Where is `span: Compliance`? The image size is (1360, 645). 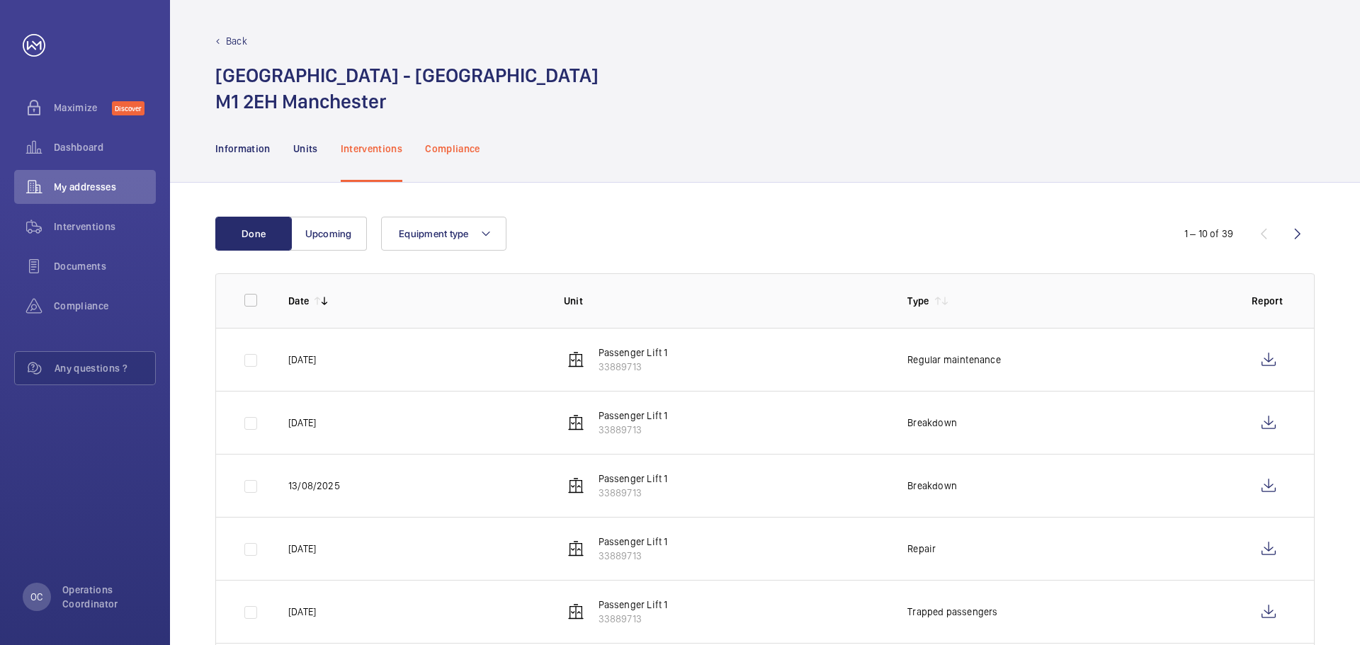
span: Compliance is located at coordinates (105, 306).